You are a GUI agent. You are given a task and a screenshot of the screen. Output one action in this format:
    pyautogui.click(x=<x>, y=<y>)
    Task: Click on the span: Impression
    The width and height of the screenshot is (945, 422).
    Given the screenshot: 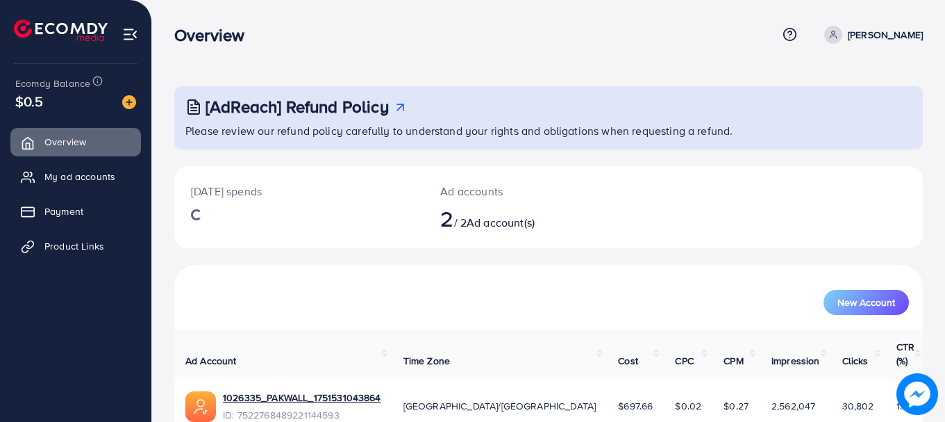 What is the action you would take?
    pyautogui.click(x=796, y=360)
    